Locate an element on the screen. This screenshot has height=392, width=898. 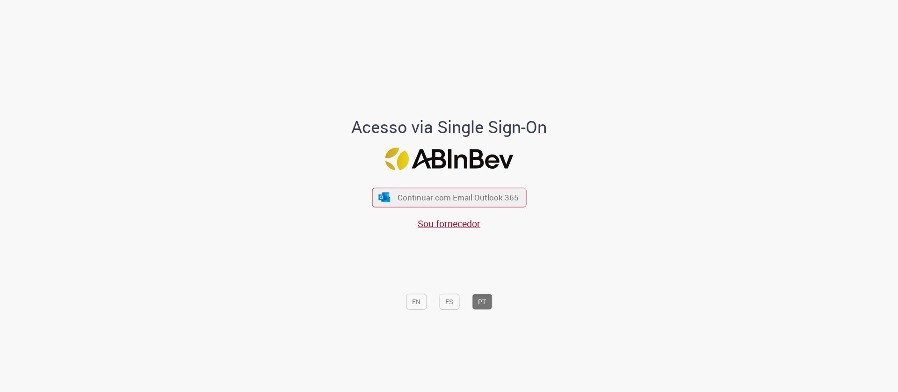
a: Sou fornecedor is located at coordinates (449, 223).